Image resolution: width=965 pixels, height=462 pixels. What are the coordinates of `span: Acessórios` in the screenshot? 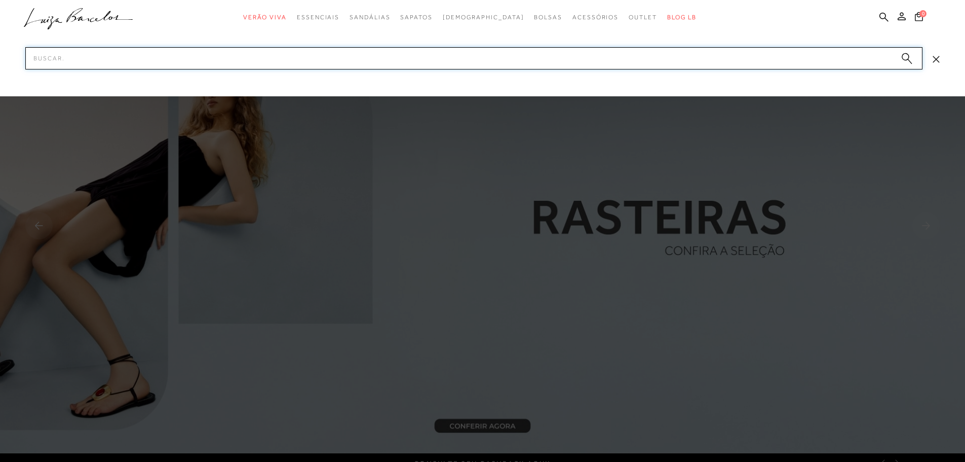 It's located at (595, 17).